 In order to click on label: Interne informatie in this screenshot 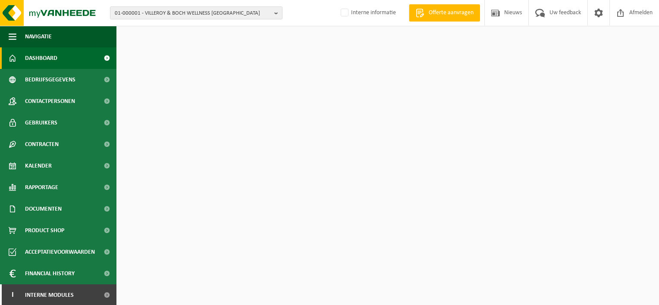, I will do `click(367, 13)`.